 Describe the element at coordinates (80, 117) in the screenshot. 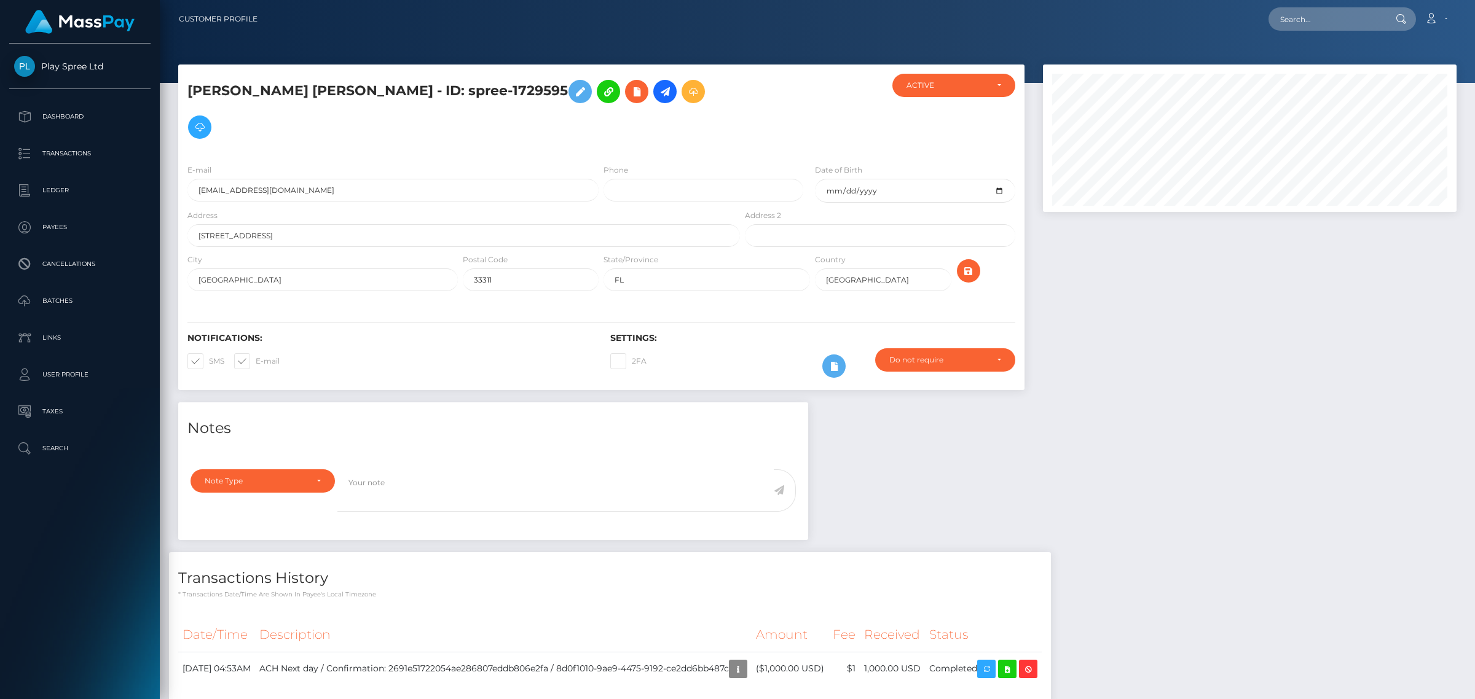

I see `p: Dashboard` at that location.